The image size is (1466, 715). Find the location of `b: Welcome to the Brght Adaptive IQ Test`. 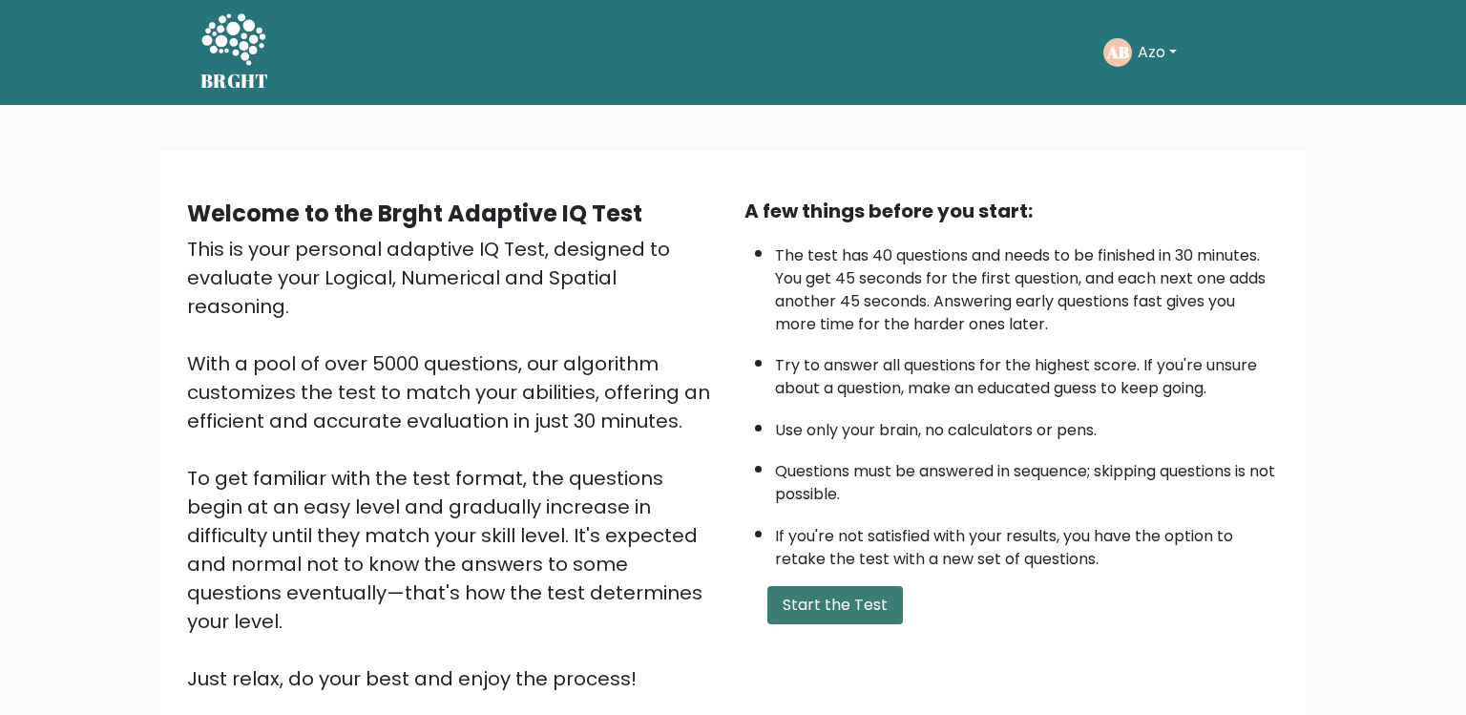

b: Welcome to the Brght Adaptive IQ Test is located at coordinates (414, 213).